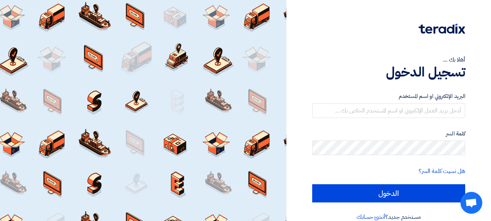 This screenshot has width=491, height=221. I want to click on input: الدخول, so click(389, 193).